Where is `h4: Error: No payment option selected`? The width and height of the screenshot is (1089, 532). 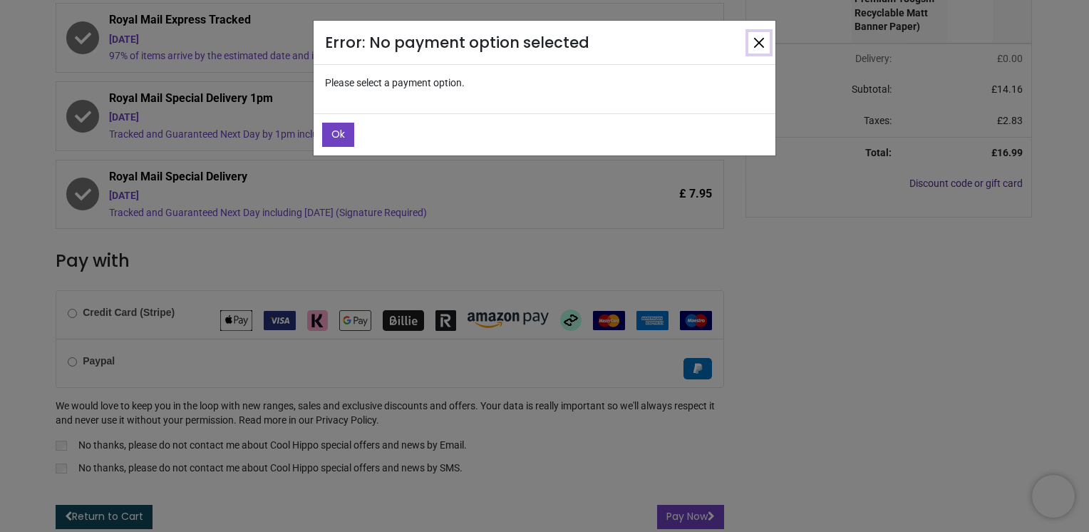
h4: Error: No payment option selected is located at coordinates (460, 42).